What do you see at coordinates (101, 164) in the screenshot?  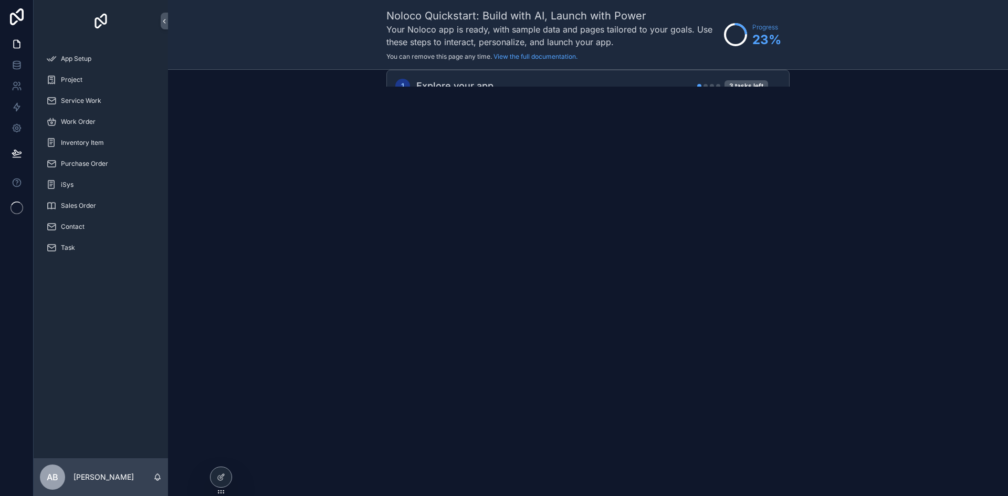 I see `a: Purchase Order` at bounding box center [101, 164].